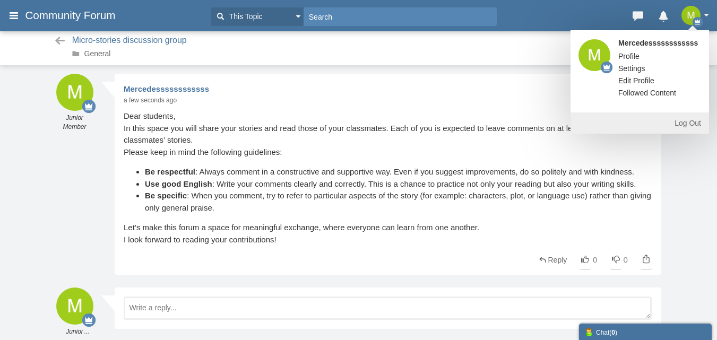 This screenshot has height=340, width=717. What do you see at coordinates (398, 202) in the screenshot?
I see `div: : When you comment, try to refer to particular aspects of the story (for example: characters, plo...` at bounding box center [398, 202].